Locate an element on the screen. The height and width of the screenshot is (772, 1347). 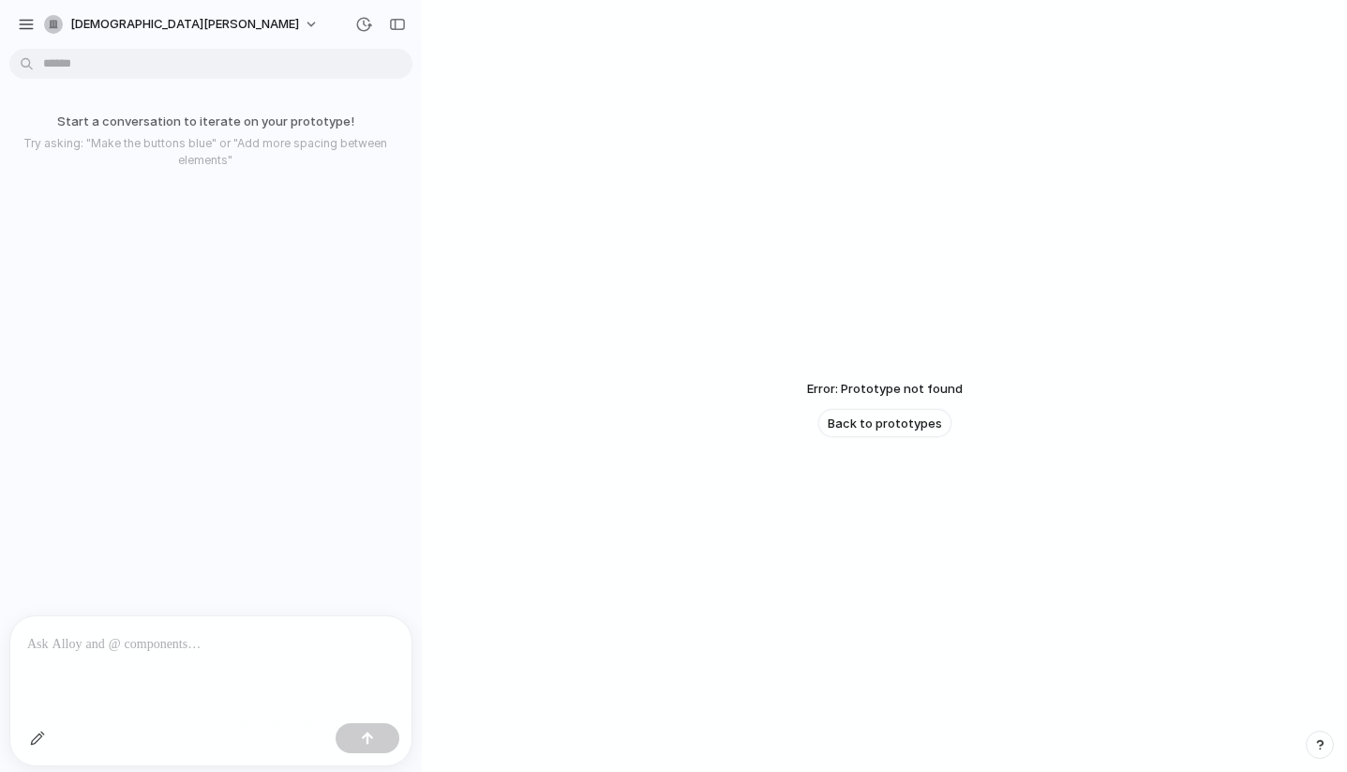
a: Back to prototypes is located at coordinates (885, 423).